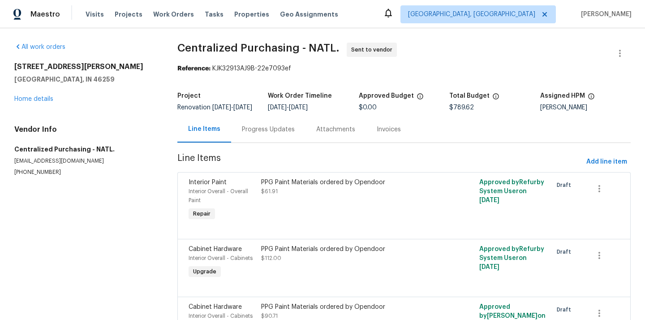 Image resolution: width=645 pixels, height=320 pixels. Describe the element at coordinates (85, 149) in the screenshot. I see `h5: Centralized Purchasing - NATL.` at that location.